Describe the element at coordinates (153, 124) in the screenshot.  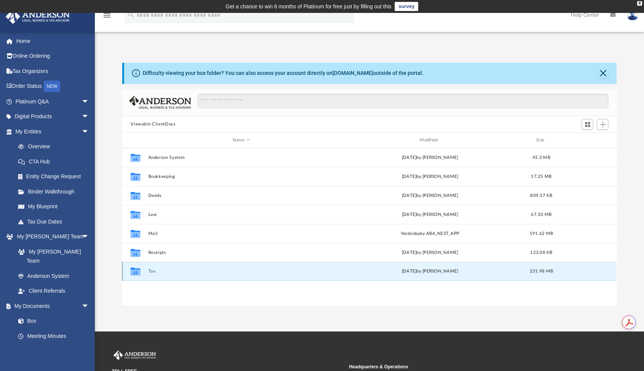
I see `button: Viewable-ClientDocs` at that location.